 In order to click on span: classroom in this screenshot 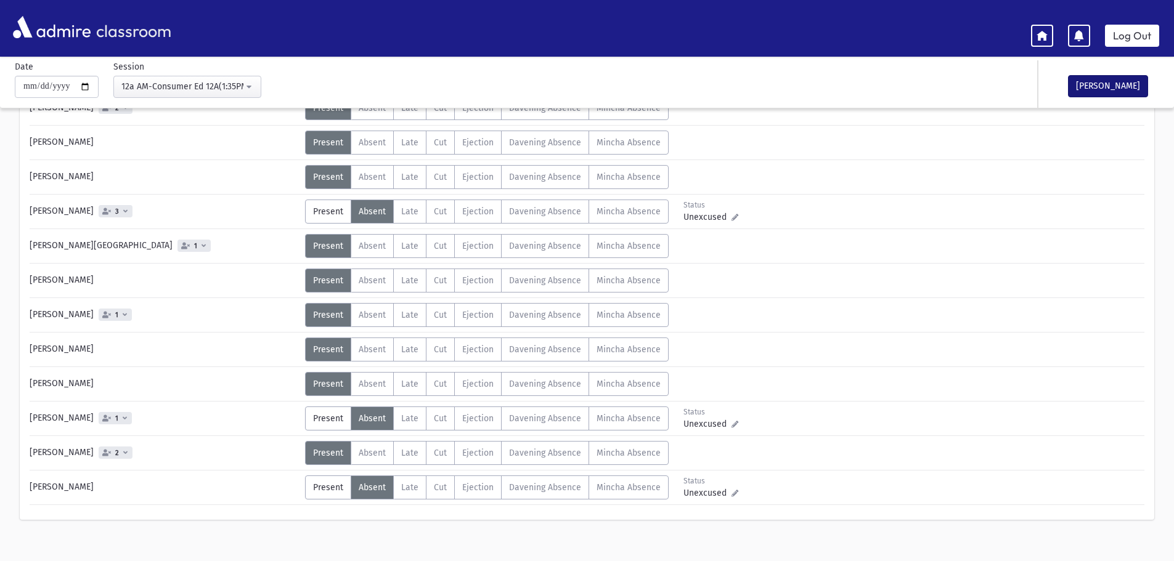, I will do `click(133, 27)`.